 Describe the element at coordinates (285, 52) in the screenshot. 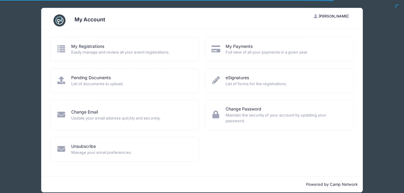

I see `span: Full view of all your payments in a given year.` at that location.